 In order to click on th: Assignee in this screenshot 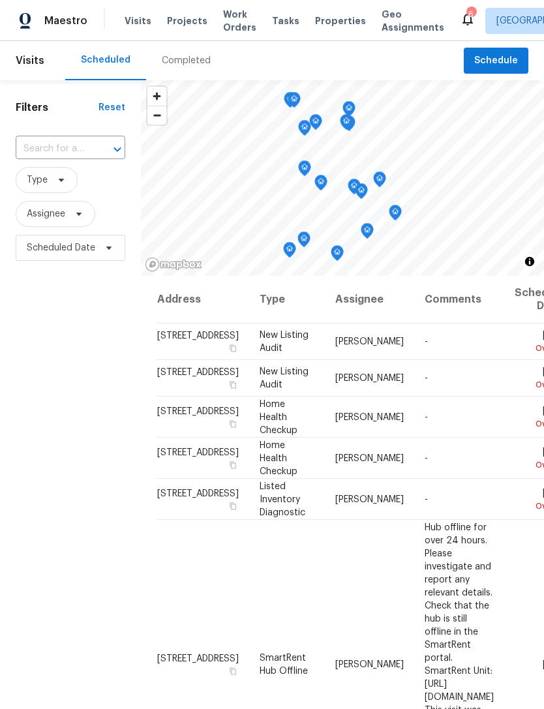, I will do `click(369, 299)`.